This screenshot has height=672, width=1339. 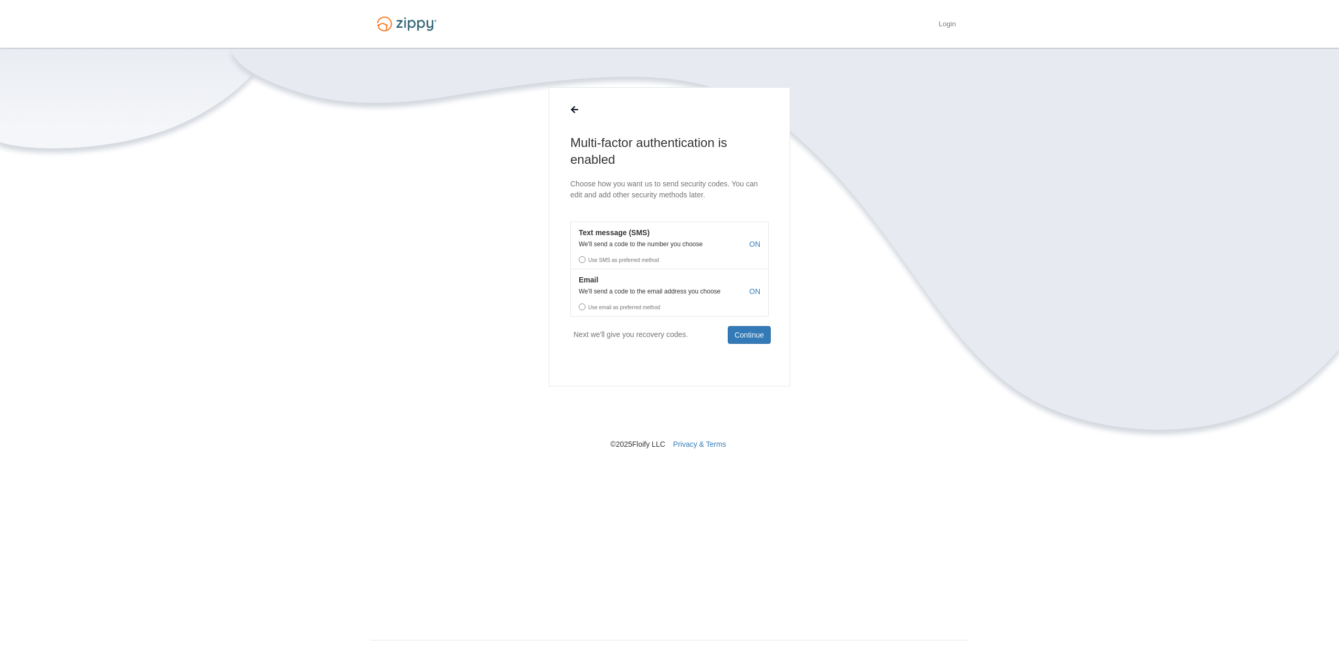 I want to click on button: EmailWe'll send a code to the email address you chooseONUse email as preferred method, so click(x=670, y=292).